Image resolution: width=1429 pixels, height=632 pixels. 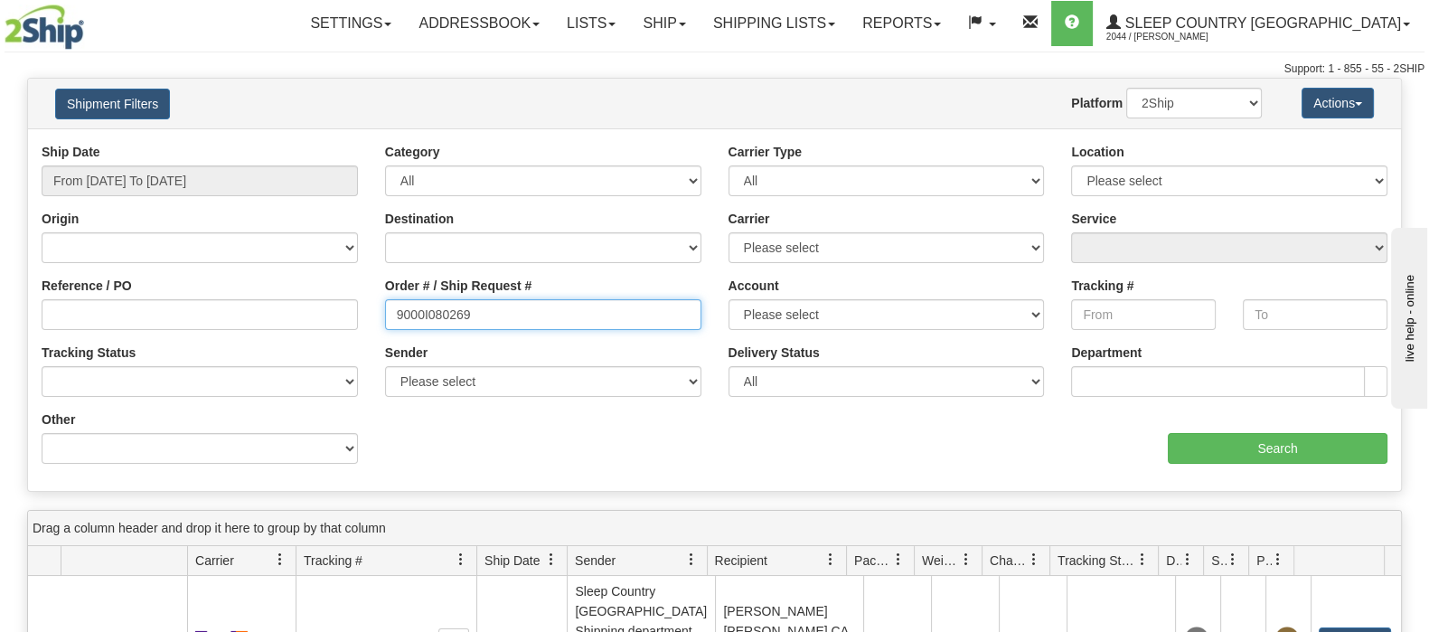 What do you see at coordinates (1102, 286) in the screenshot?
I see `label: Tracking #` at bounding box center [1102, 286].